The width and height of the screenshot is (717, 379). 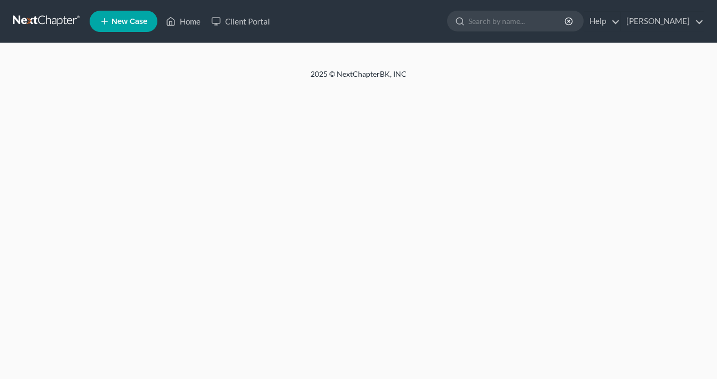 What do you see at coordinates (517, 21) in the screenshot?
I see `input: Search by name...` at bounding box center [517, 21].